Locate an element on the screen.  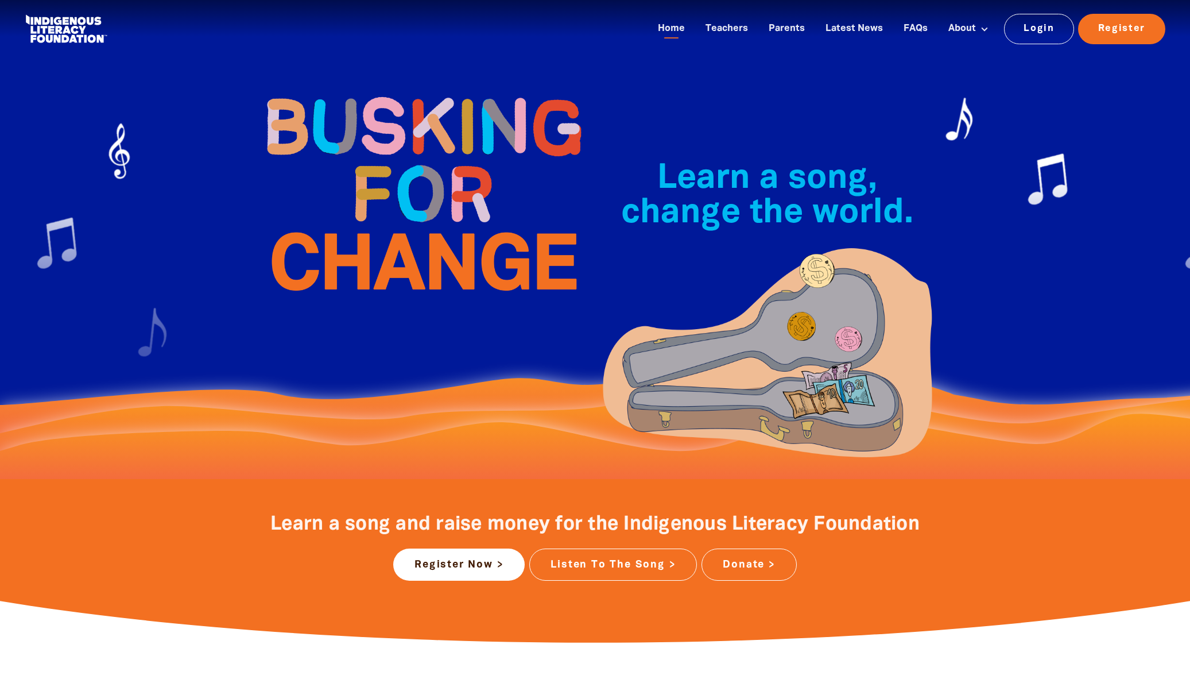
a: Teachers is located at coordinates (727, 29).